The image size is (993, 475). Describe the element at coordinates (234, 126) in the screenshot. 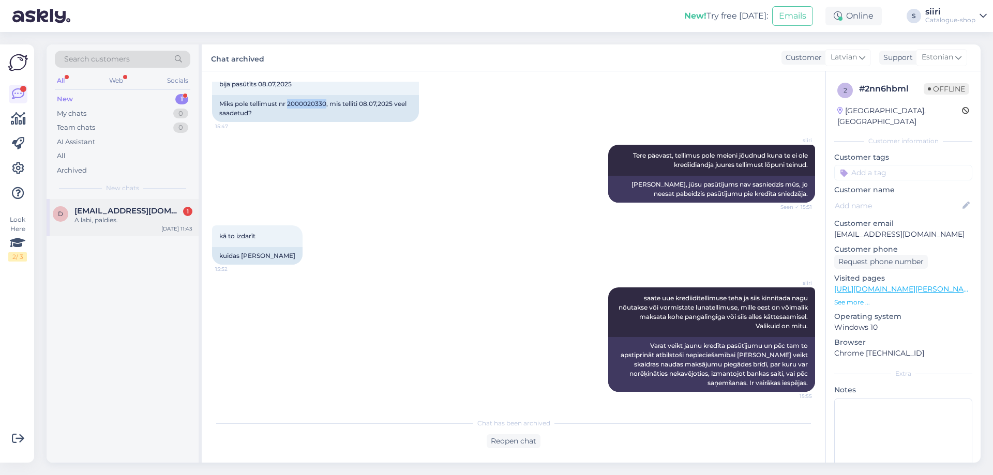

I see `span: 15:47` at that location.